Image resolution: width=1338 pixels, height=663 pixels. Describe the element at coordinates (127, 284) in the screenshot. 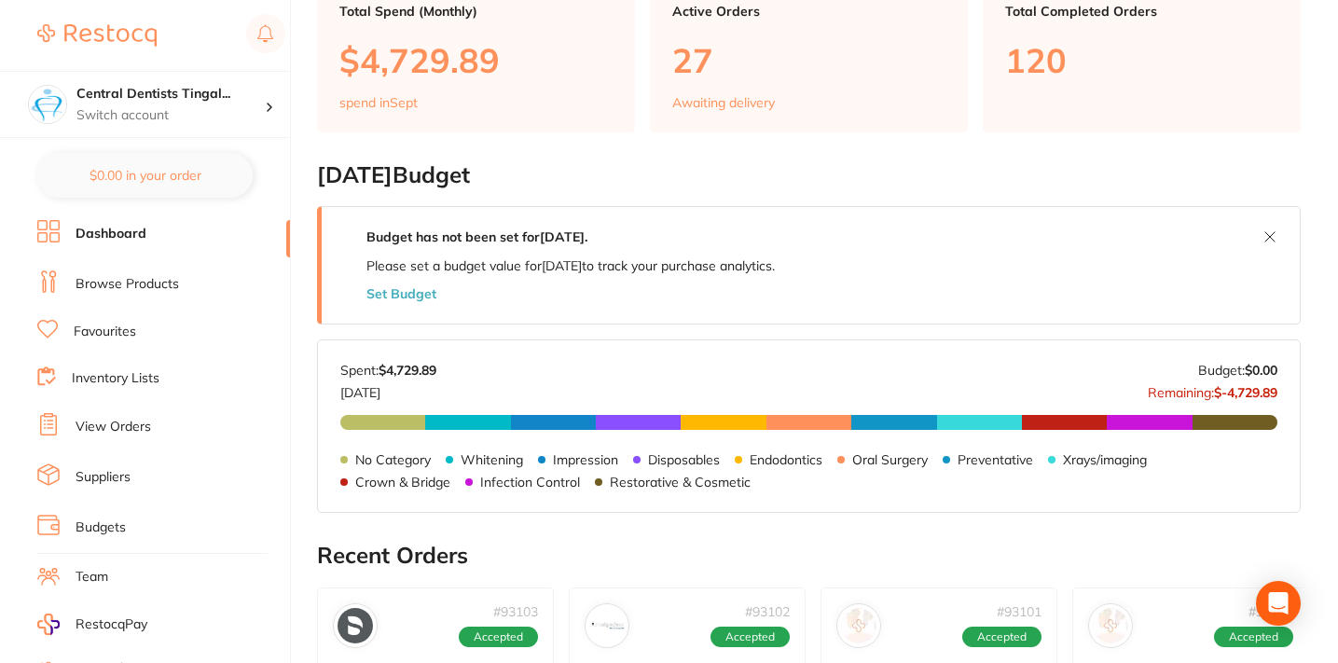

I see `a: Browse Products` at that location.